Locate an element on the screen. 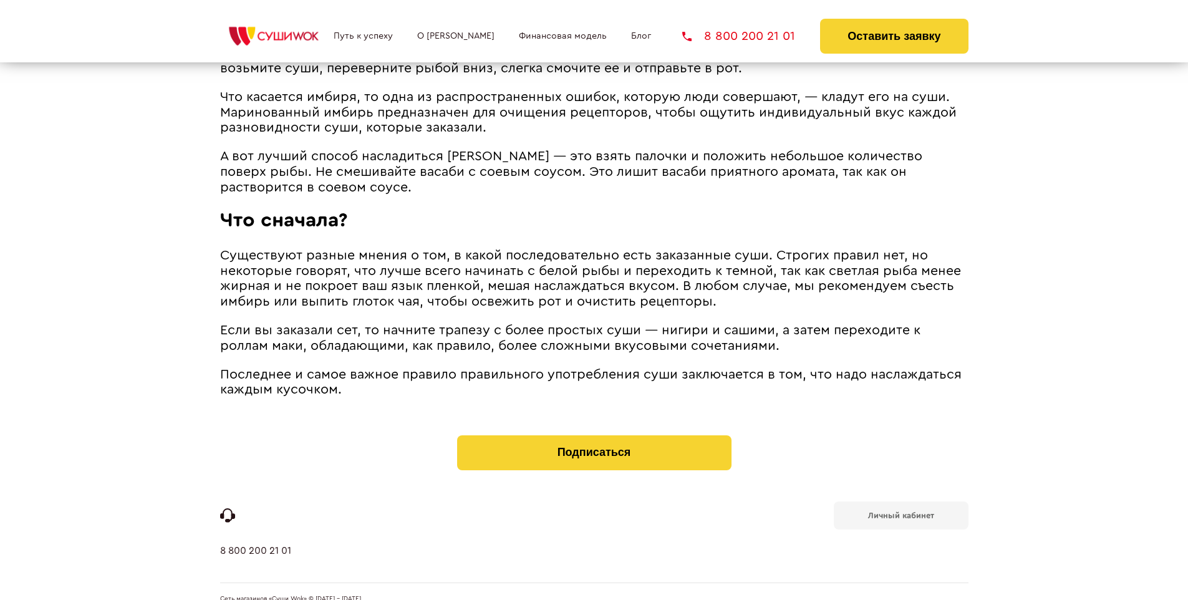 The height and width of the screenshot is (600, 1188). span: Существуют разные мнения о том, в какой последовательно есть заказанные суши. Строгих правил нет,... is located at coordinates (591, 278).